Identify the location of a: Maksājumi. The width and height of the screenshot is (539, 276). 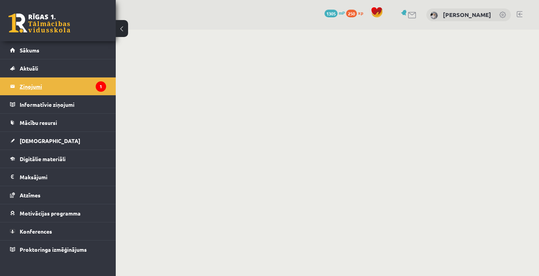
(58, 177).